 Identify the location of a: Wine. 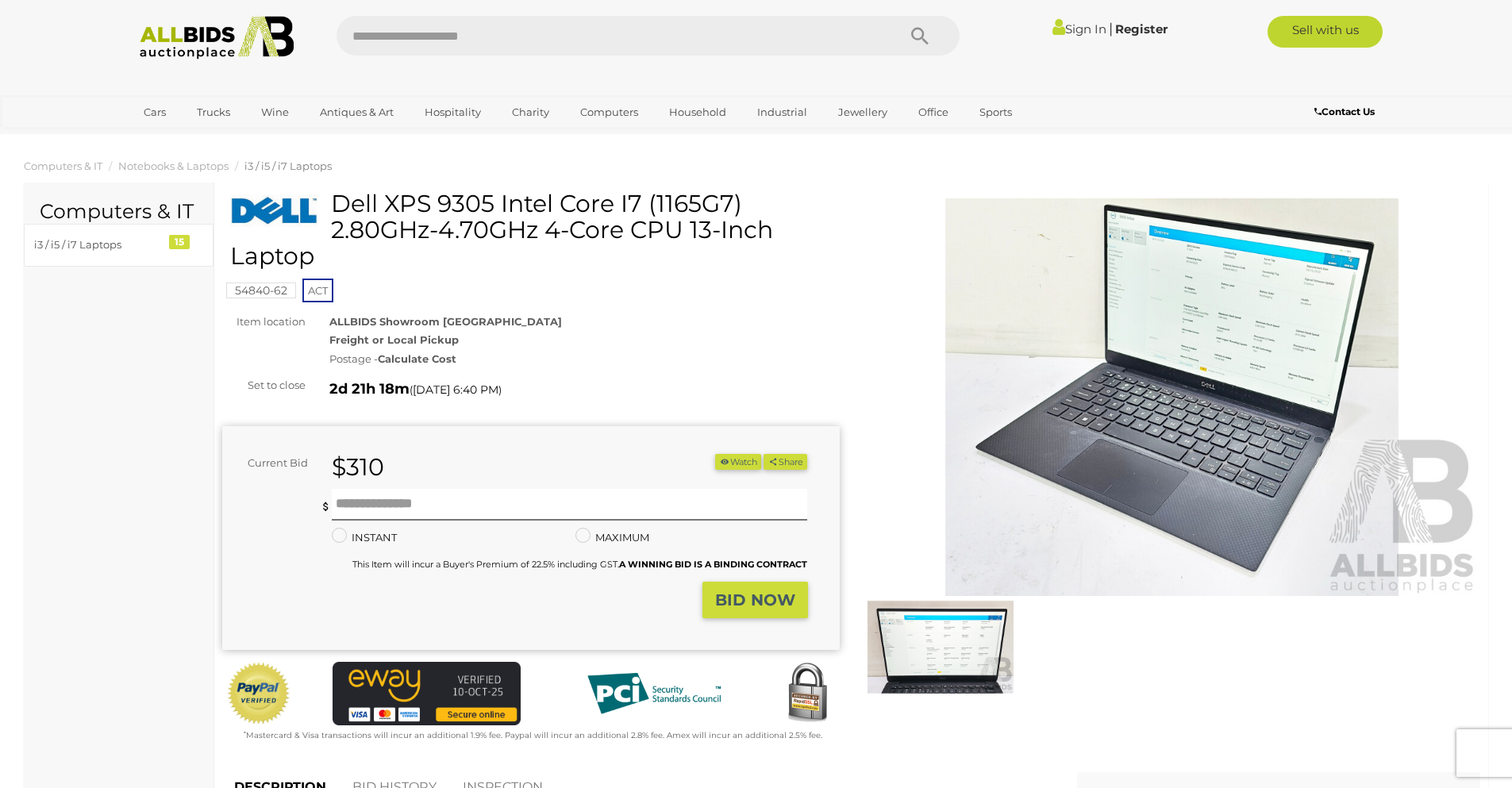
(275, 112).